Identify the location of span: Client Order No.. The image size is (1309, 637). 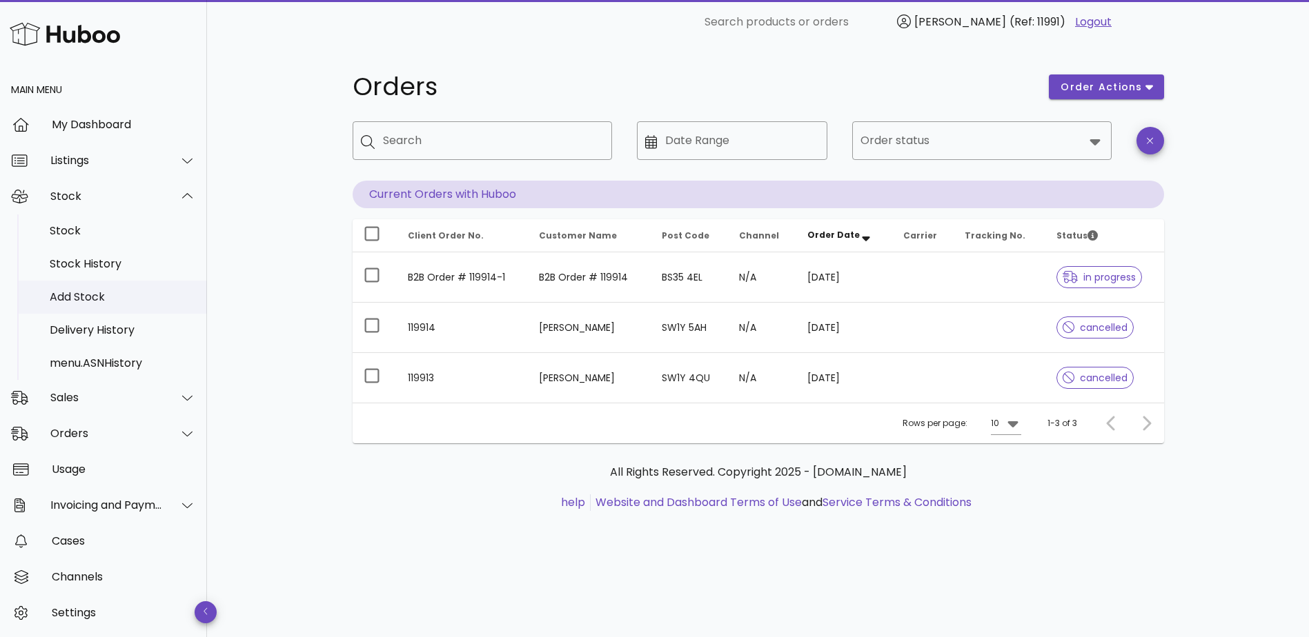
(446, 235).